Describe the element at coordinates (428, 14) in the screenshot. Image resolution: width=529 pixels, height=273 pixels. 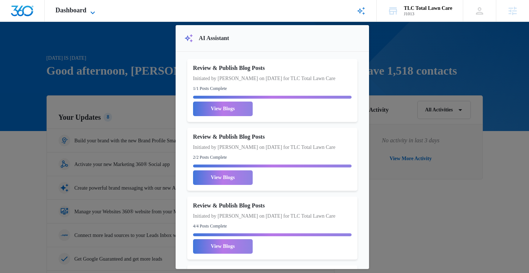
I see `div: account id` at that location.